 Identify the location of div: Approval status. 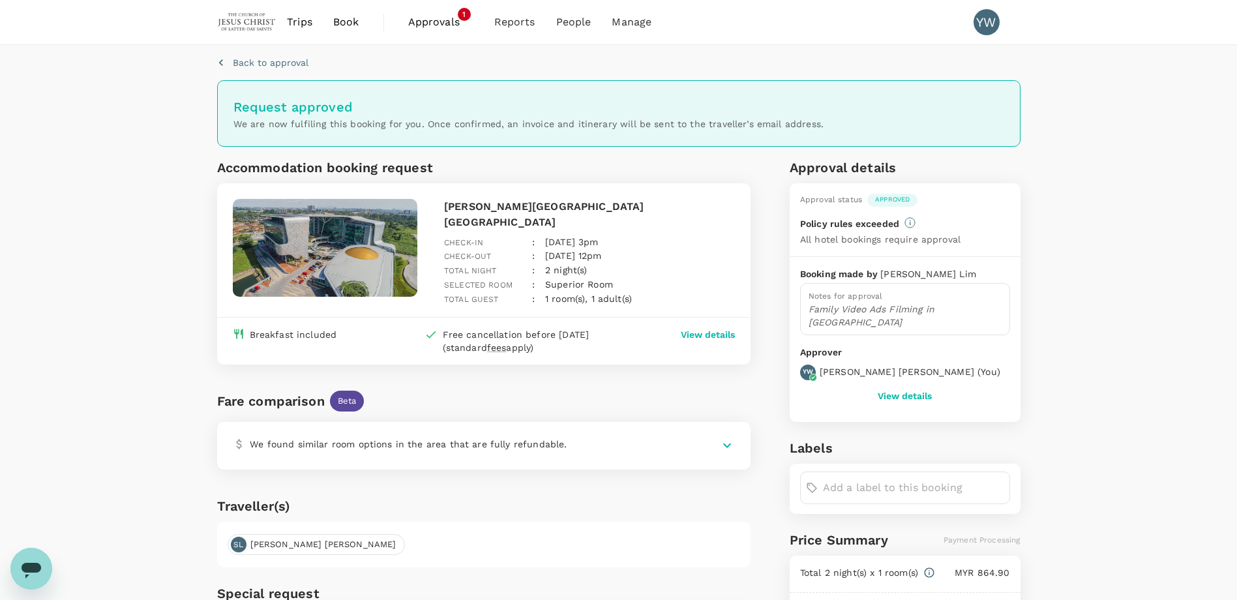
(831, 200).